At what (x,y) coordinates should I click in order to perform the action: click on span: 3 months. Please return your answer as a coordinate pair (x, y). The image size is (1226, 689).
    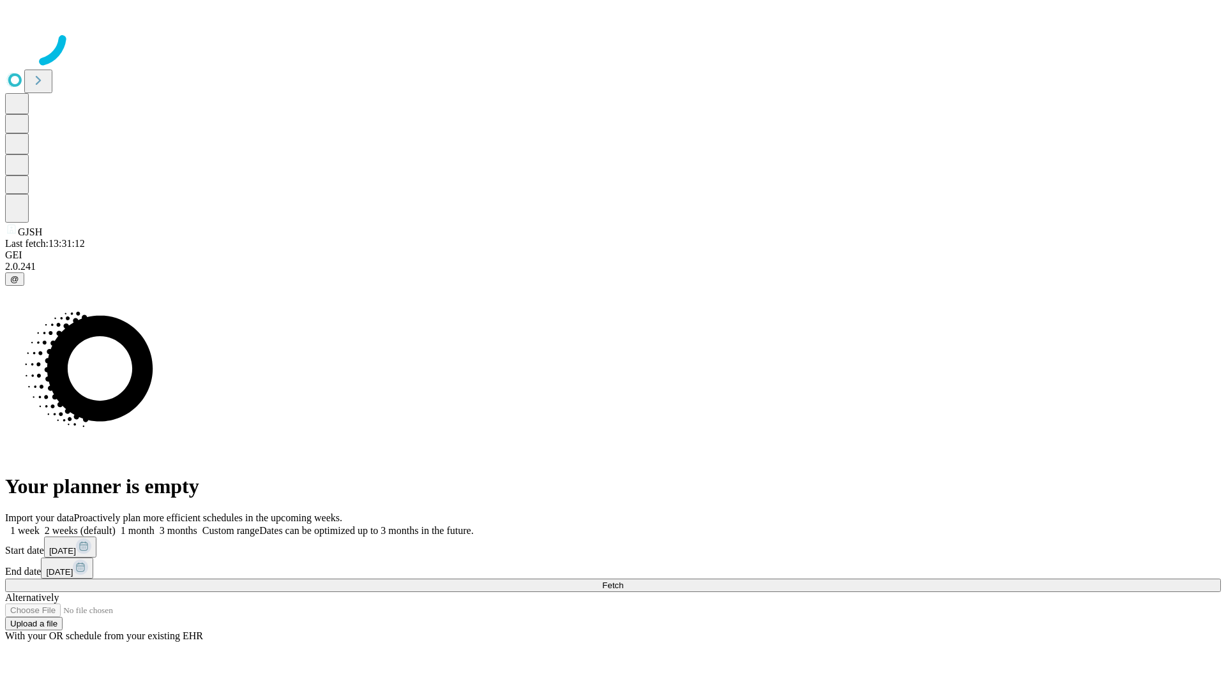
    Looking at the image, I should click on (178, 530).